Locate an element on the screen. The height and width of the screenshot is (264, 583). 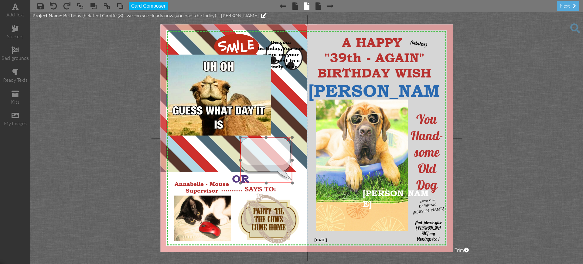
span: OR is located at coordinates (240, 178).